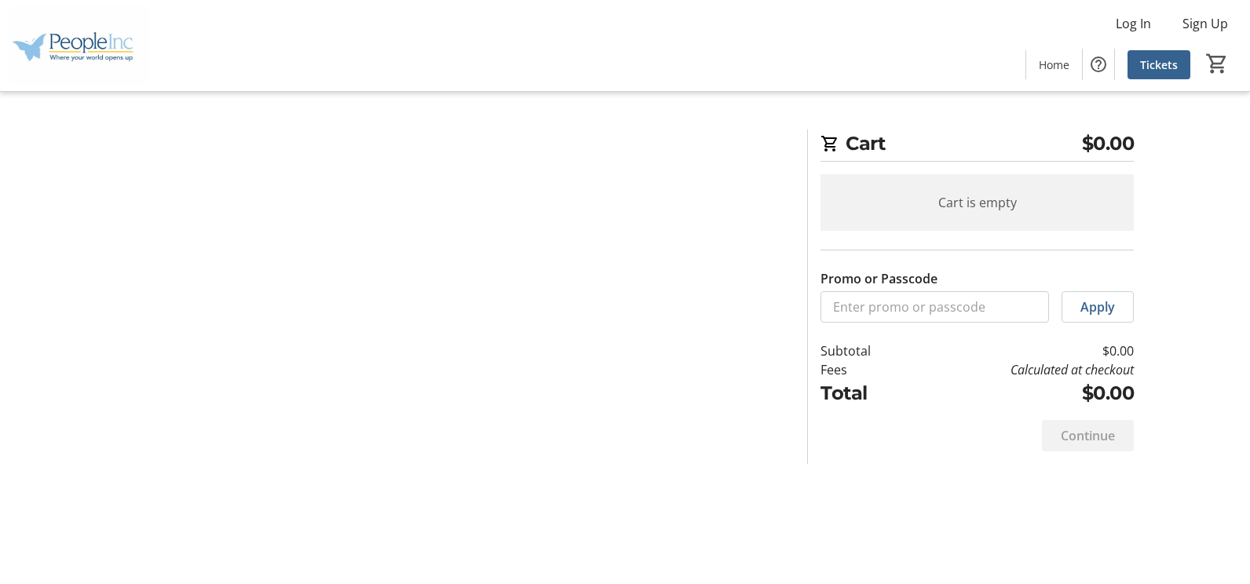  I want to click on td: Subtotal, so click(866, 351).